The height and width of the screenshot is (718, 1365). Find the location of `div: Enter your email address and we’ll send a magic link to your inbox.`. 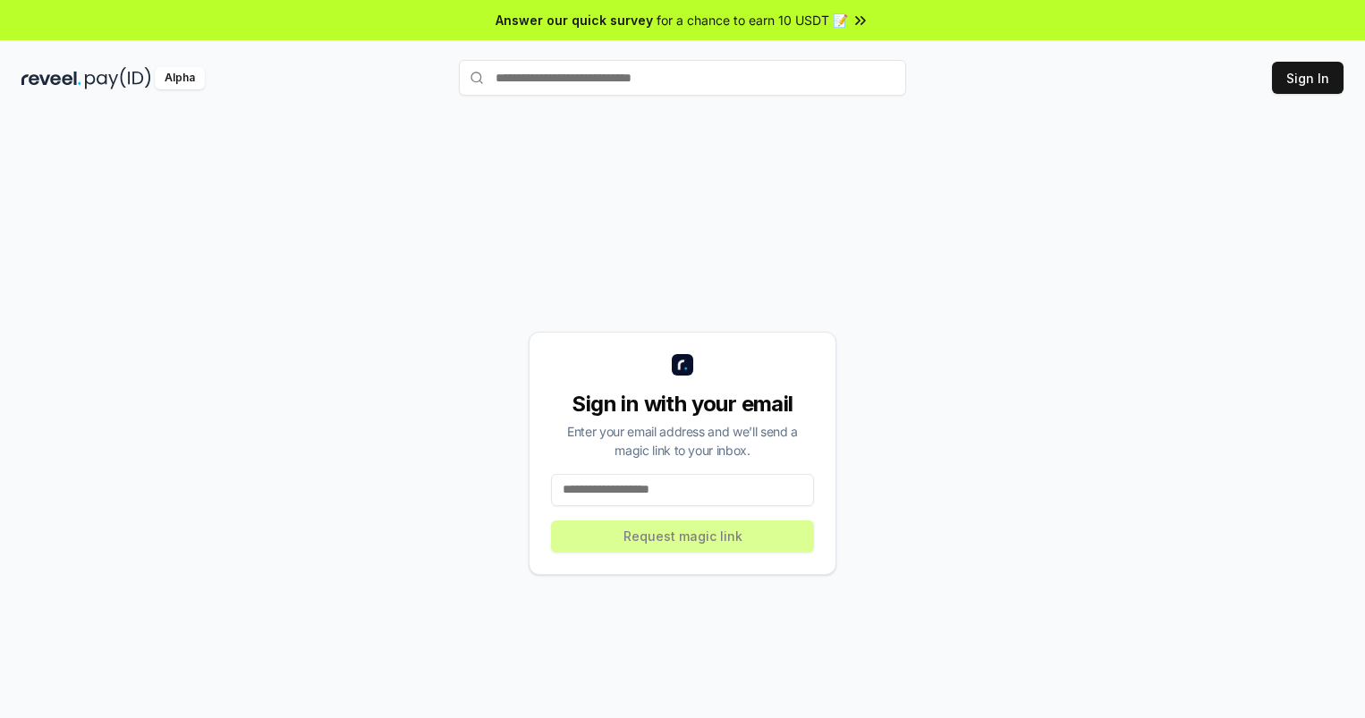

div: Enter your email address and we’ll send a magic link to your inbox. is located at coordinates (682, 441).